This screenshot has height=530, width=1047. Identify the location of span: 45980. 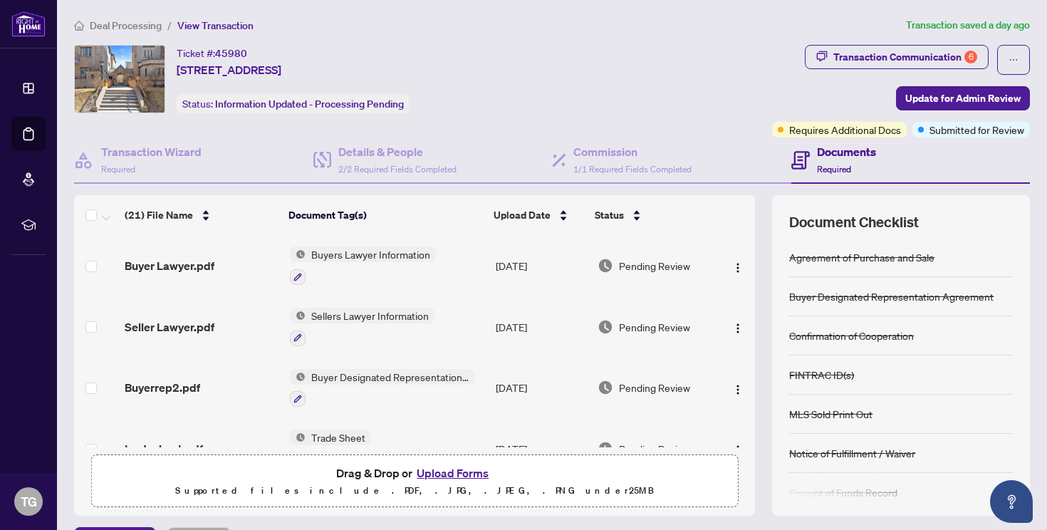
(231, 53).